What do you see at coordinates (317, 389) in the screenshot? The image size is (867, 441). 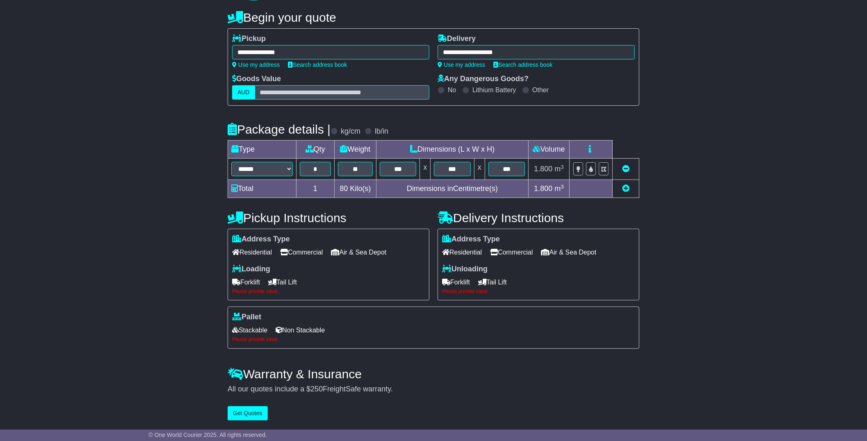 I see `span: 250` at bounding box center [317, 389].